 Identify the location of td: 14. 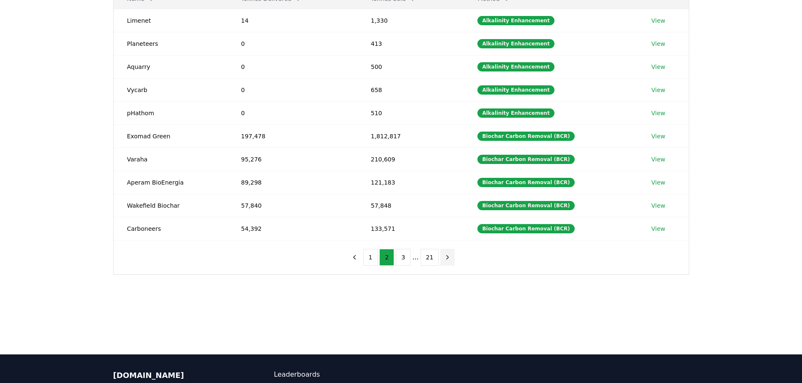
(292, 20).